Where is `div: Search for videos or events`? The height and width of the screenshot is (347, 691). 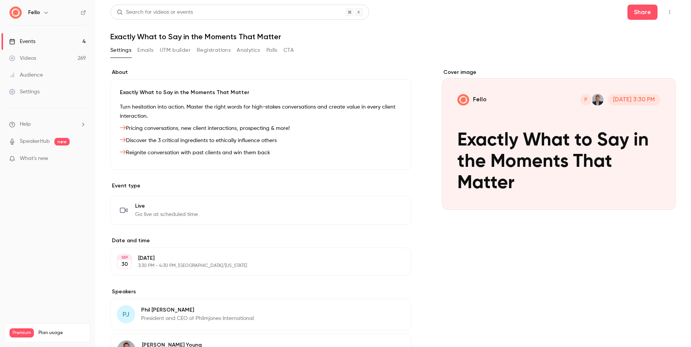
div: Search for videos or events is located at coordinates (155, 12).